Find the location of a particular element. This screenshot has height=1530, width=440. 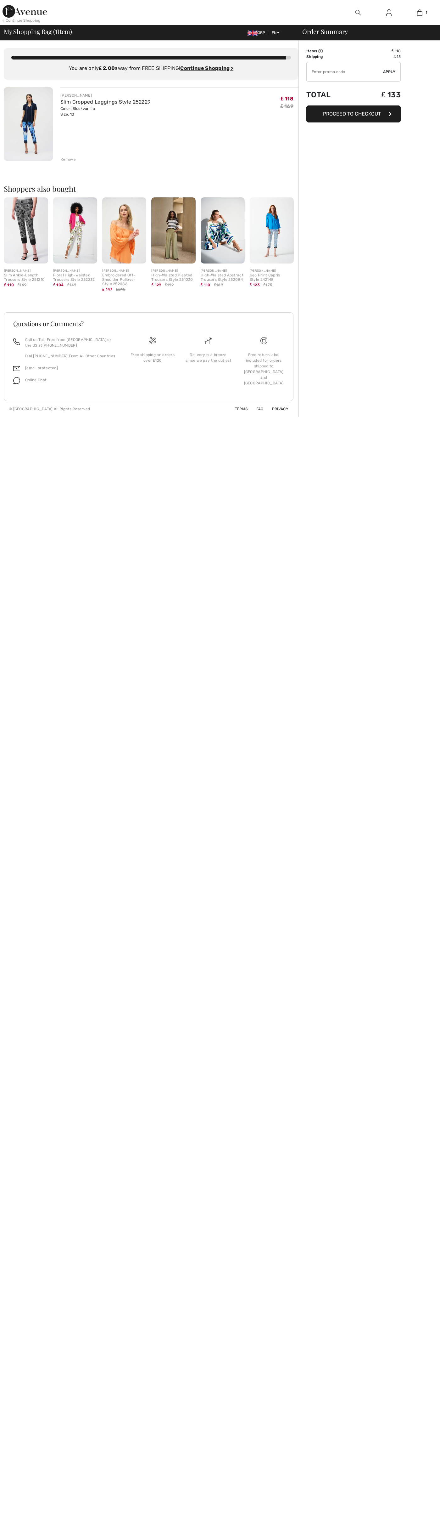

td: ₤ 118 is located at coordinates (380, 51).